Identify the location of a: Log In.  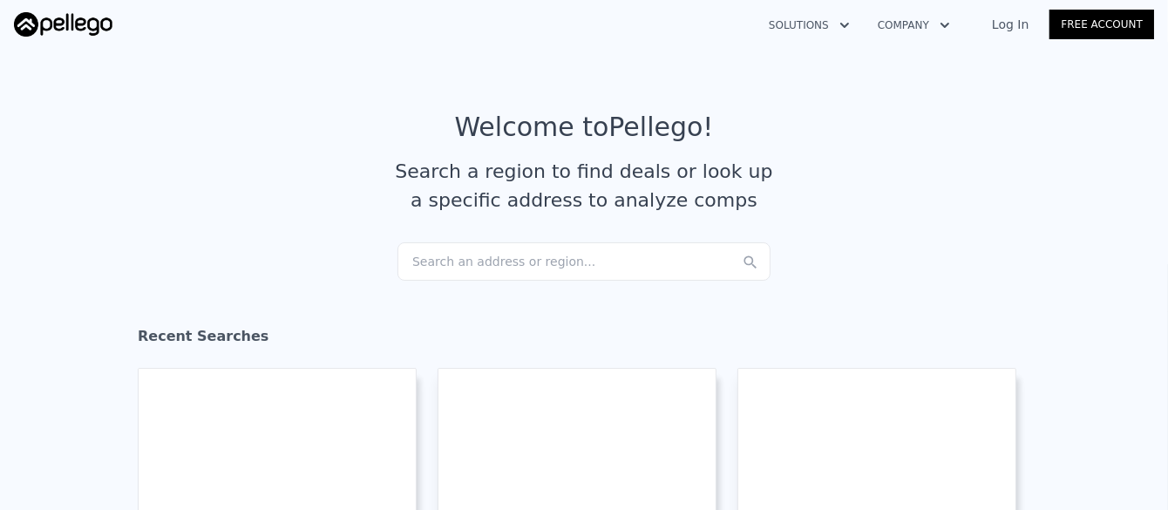
(1010, 24).